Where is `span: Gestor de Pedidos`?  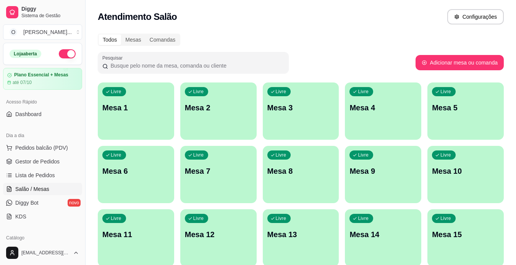
span: Gestor de Pedidos is located at coordinates (37, 162).